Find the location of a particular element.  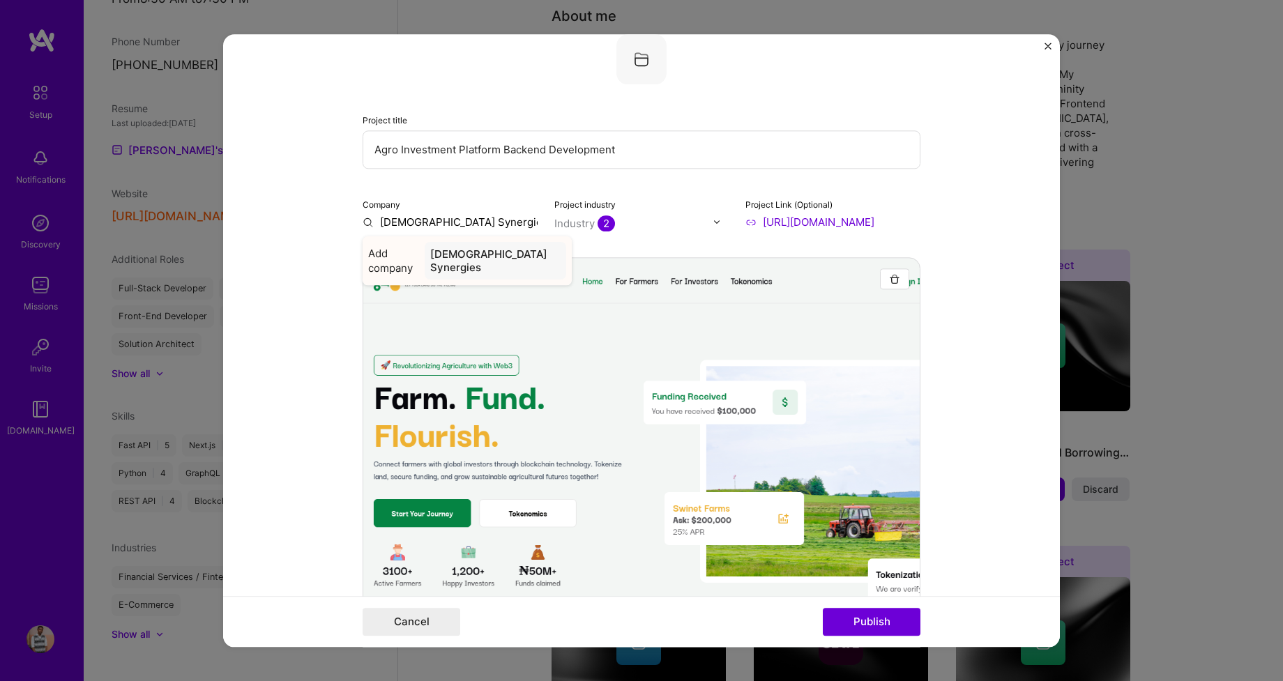

img: drop icon is located at coordinates (717, 222).